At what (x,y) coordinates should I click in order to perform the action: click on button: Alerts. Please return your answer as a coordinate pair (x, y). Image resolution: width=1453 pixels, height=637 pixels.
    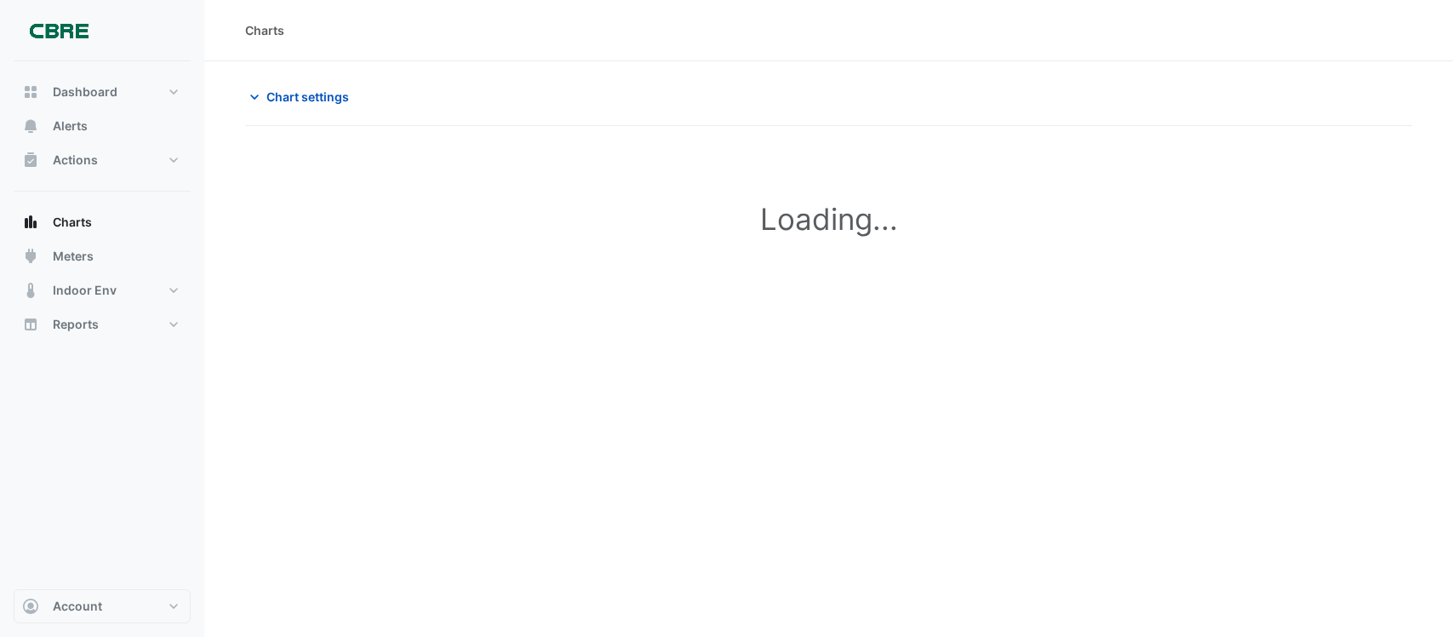
    Looking at the image, I should click on (102, 126).